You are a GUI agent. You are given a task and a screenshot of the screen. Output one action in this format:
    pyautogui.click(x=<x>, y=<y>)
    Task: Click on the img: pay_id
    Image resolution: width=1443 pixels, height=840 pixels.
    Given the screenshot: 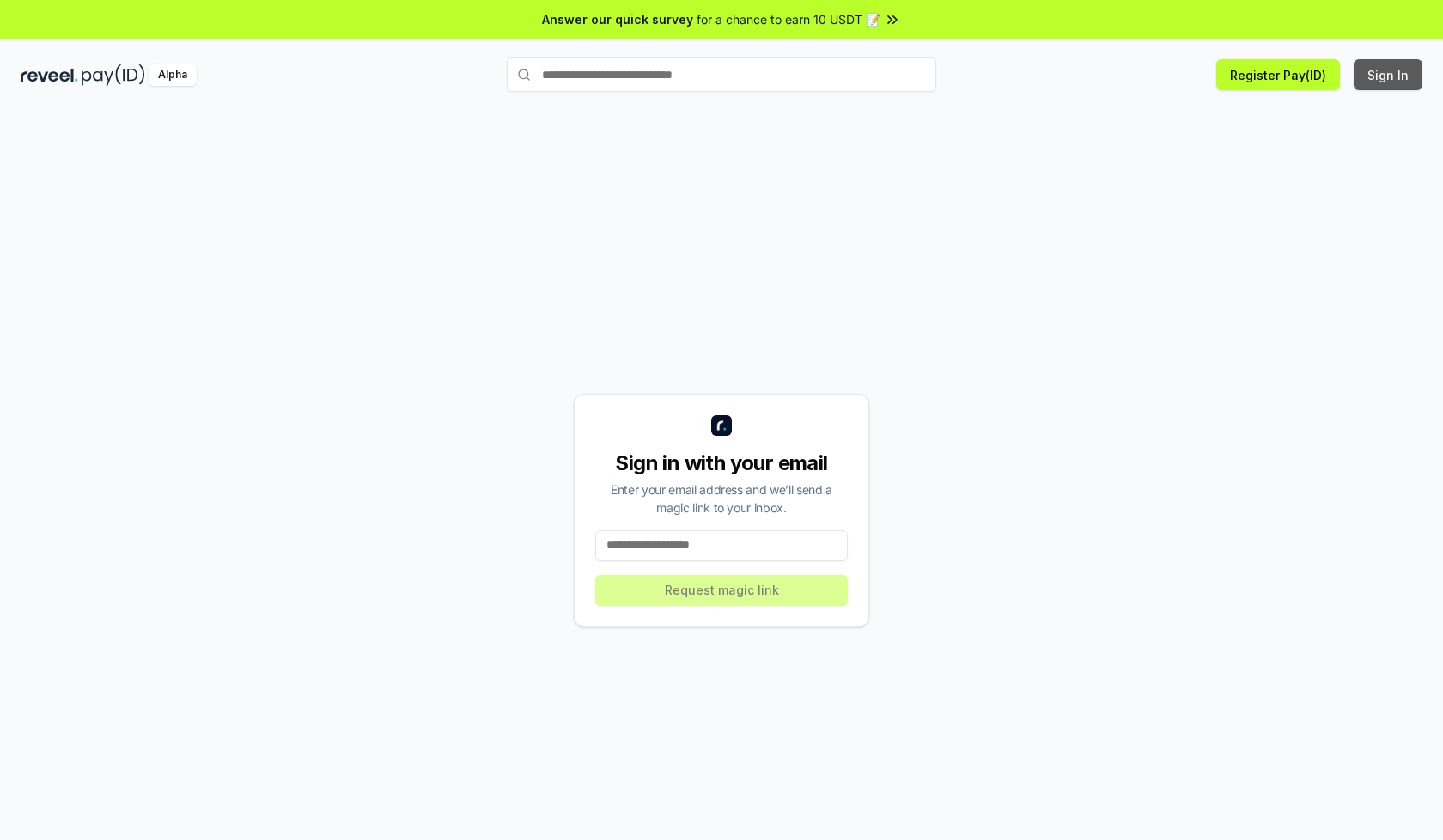 What is the action you would take?
    pyautogui.click(x=113, y=75)
    